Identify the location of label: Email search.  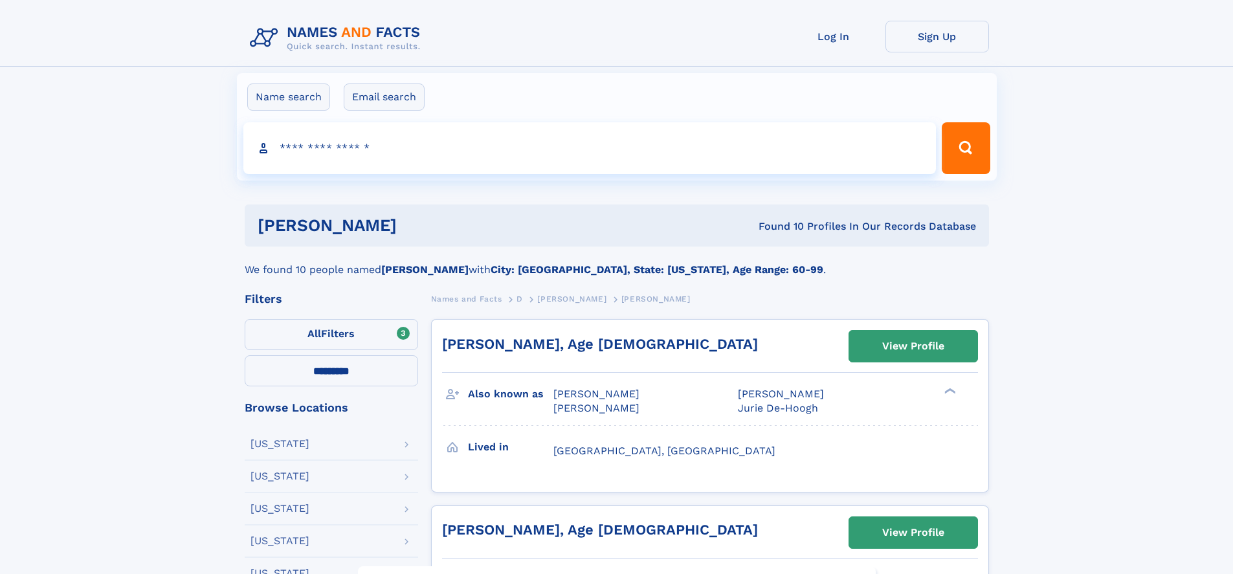
(384, 97).